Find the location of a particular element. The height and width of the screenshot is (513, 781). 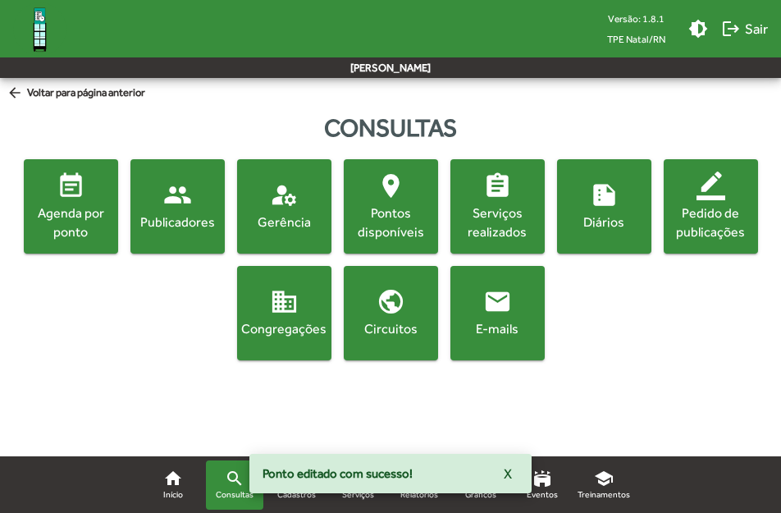

div: Agenda por ponto is located at coordinates (71, 222).